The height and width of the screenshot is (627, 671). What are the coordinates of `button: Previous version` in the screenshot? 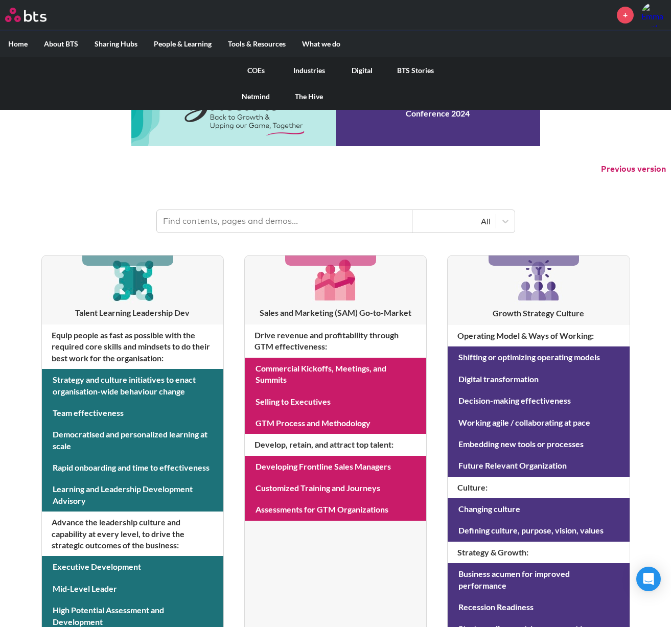 It's located at (633, 169).